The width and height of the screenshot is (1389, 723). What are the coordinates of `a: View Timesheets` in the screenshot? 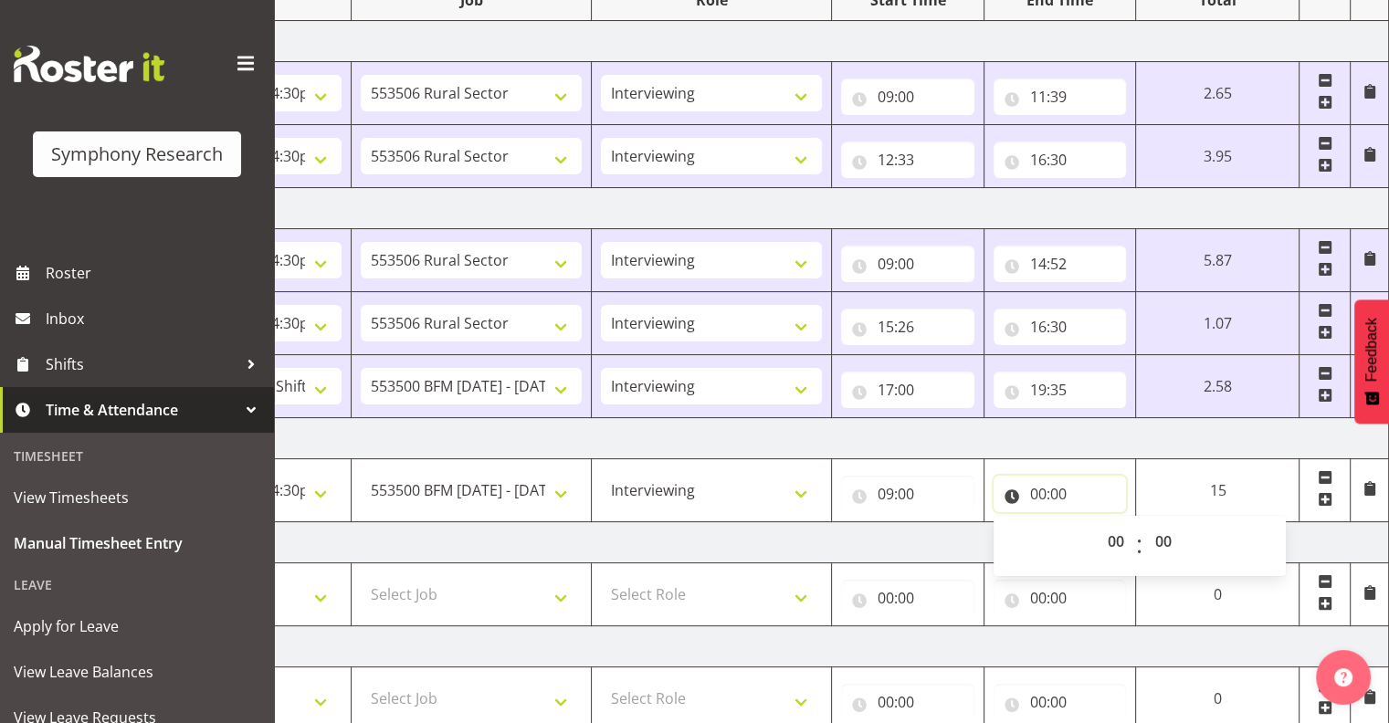 It's located at (137, 498).